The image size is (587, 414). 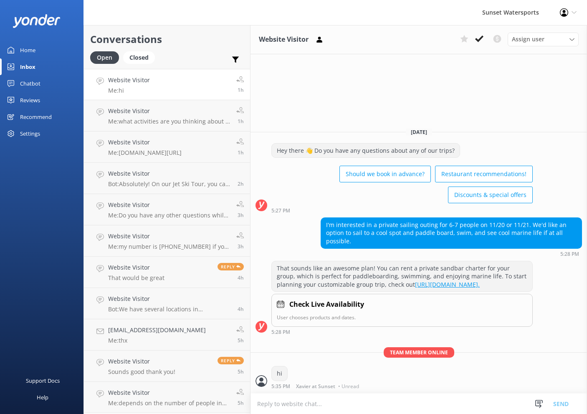 I want to click on span: Oct 04 2025 01:08pm (UTC -05:00) America/Cancun, so click(x=240, y=278).